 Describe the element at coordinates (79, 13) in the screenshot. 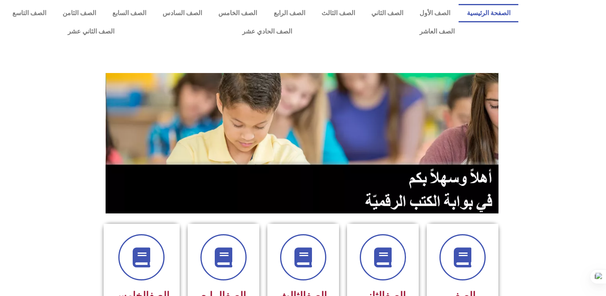

I see `a: الصف الثامن` at that location.